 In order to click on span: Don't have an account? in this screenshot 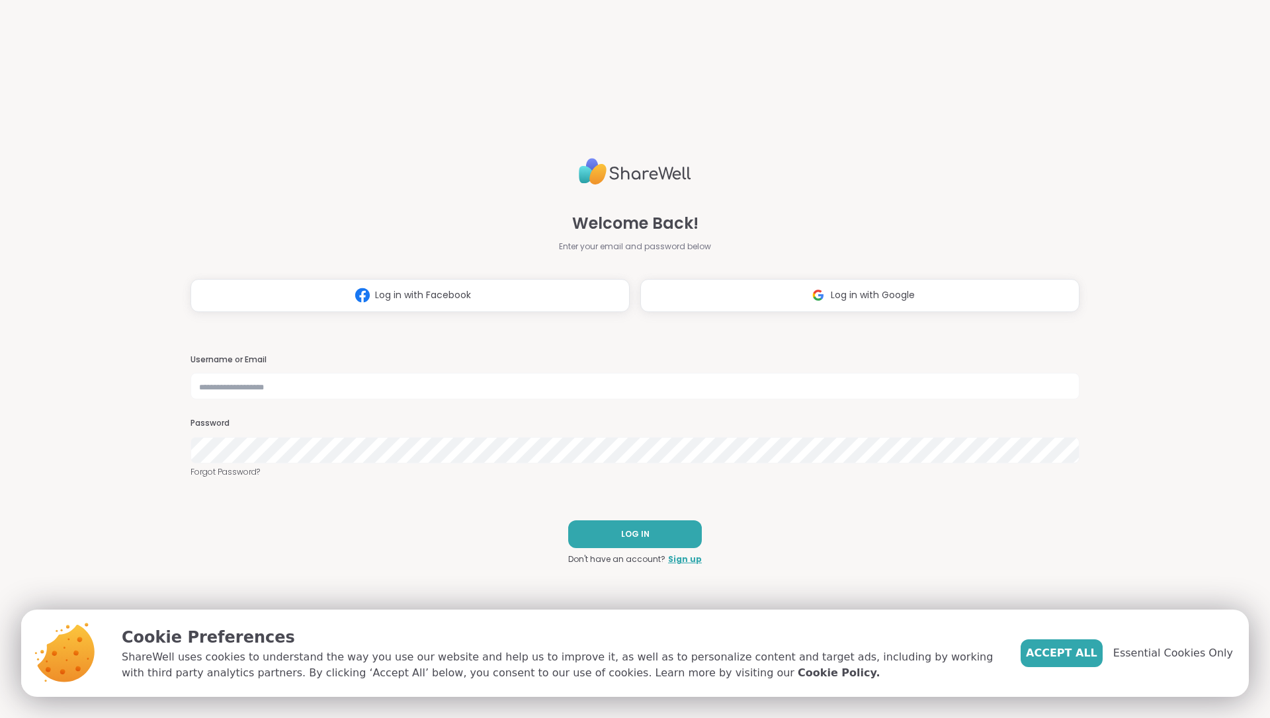, I will do `click(616, 559)`.